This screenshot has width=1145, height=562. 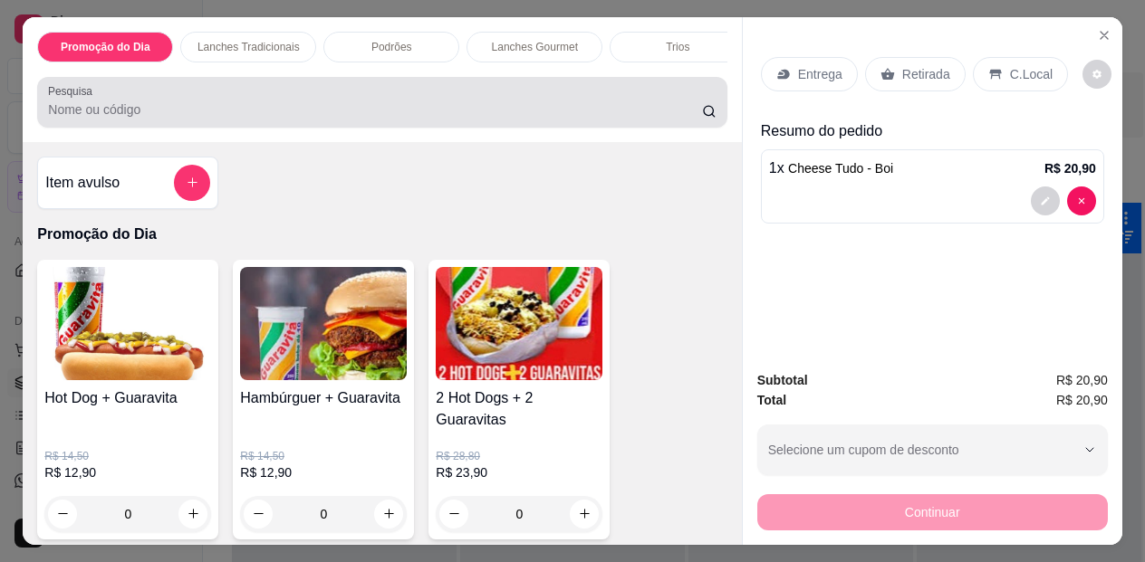 What do you see at coordinates (519, 456) in the screenshot?
I see `p: R$ 28,80` at bounding box center [519, 456].